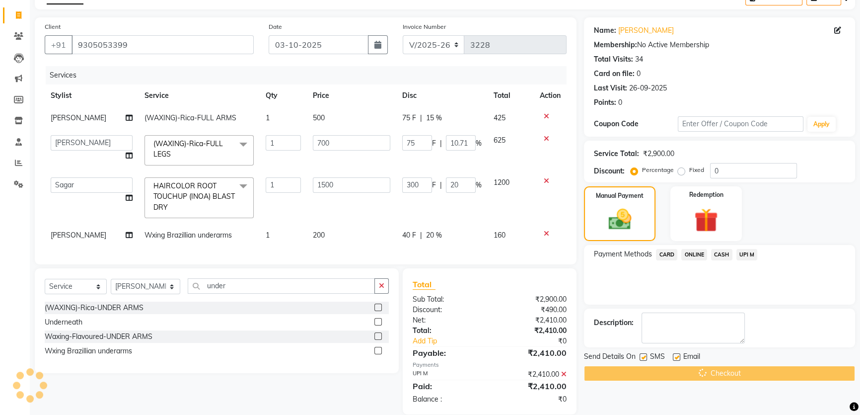 Image resolution: width=860 pixels, height=415 pixels. Describe the element at coordinates (94, 307) in the screenshot. I see `div: (WAXING)-Rica-UNDER ARMS` at that location.